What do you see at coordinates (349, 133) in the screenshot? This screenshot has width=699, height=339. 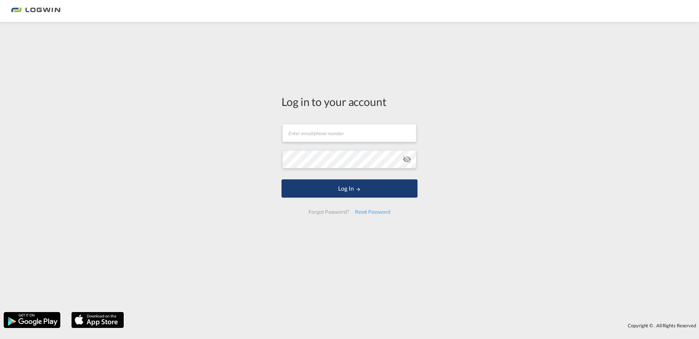 I see `input: Enter email/phone number` at bounding box center [349, 133].